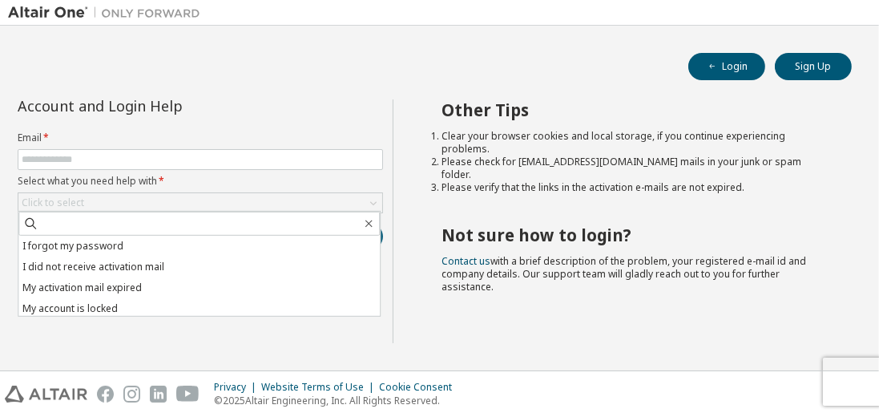 Image resolution: width=879 pixels, height=417 pixels. What do you see at coordinates (632, 187) in the screenshot?
I see `li: Please verify that the links in the activation e-mails are not expired.` at bounding box center [632, 187].